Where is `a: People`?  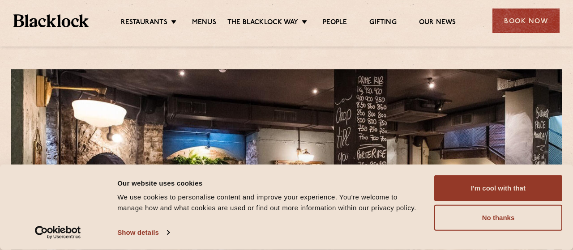
a: People is located at coordinates (335, 23).